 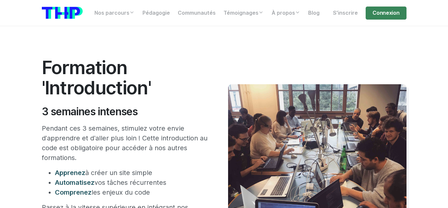 I want to click on h2: 3 semaines intenses, so click(x=125, y=112).